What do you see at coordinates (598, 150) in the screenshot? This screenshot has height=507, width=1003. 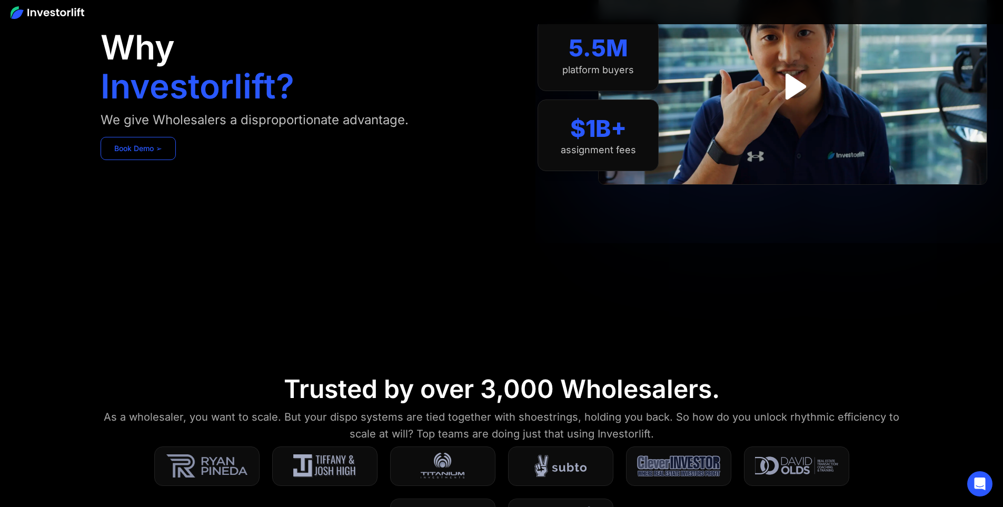 I see `div: assignment fees` at bounding box center [598, 150].